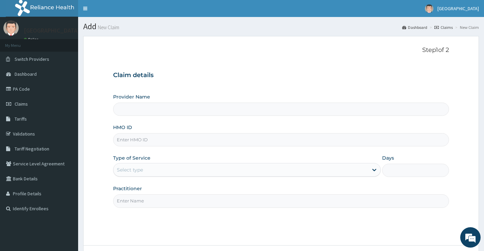  Describe the element at coordinates (32, 59) in the screenshot. I see `span: Switch Providers` at that location.